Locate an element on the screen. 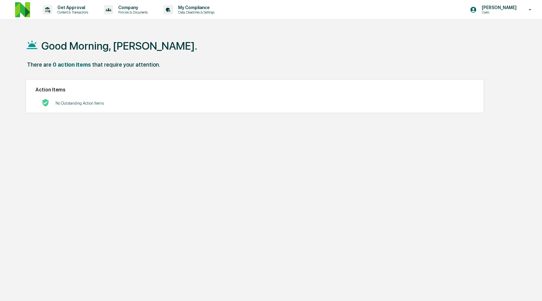  p: Data, Deadlines & Settings is located at coordinates (196, 12).